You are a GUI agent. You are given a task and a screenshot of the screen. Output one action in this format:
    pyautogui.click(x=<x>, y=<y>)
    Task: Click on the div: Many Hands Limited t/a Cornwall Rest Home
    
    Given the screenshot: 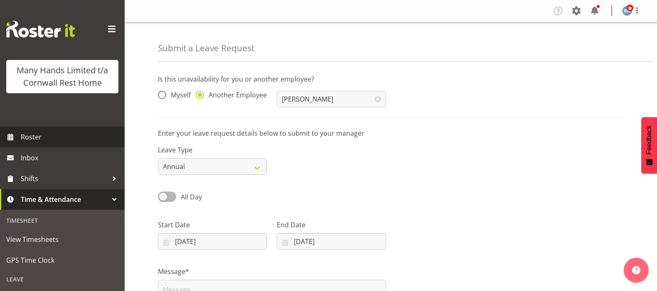 What is the action you would take?
    pyautogui.click(x=62, y=76)
    